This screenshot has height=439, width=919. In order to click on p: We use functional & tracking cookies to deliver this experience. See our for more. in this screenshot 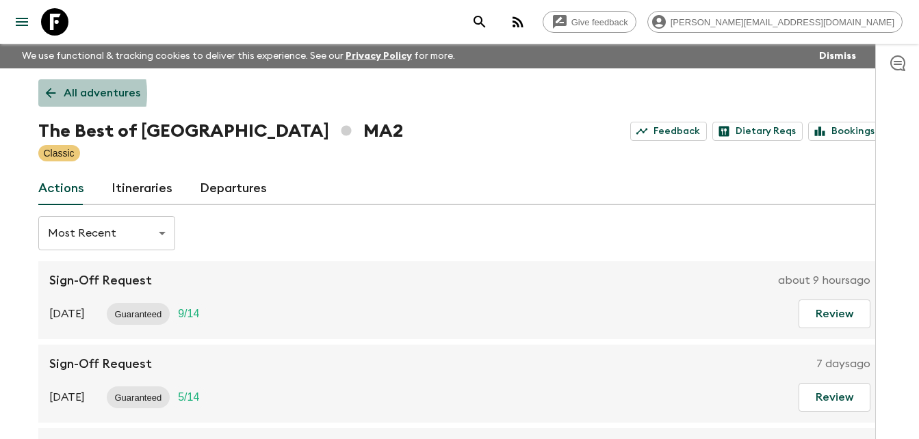, I will do `click(238, 56)`.